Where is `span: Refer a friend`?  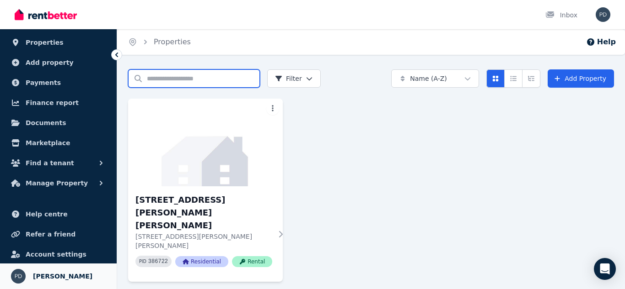 span: Refer a friend is located at coordinates (50, 235).